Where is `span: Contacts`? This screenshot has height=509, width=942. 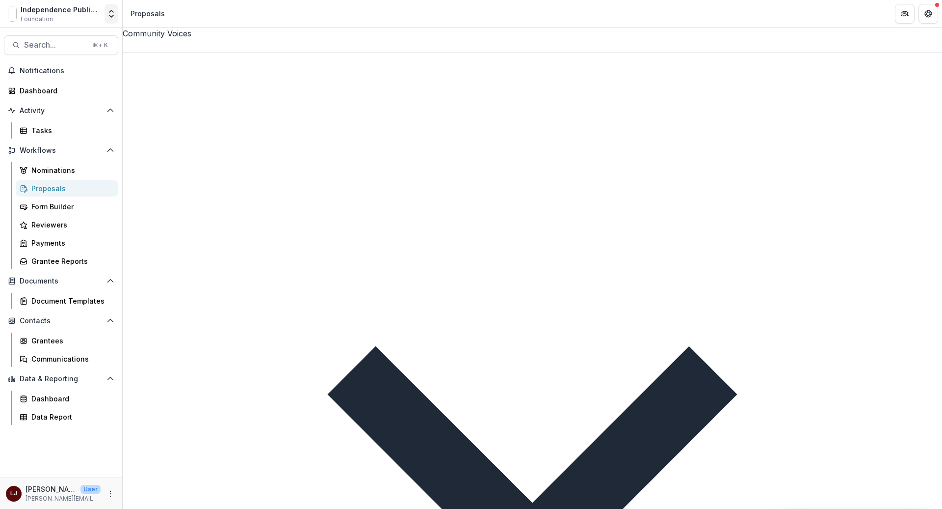
span: Contacts is located at coordinates (61, 321).